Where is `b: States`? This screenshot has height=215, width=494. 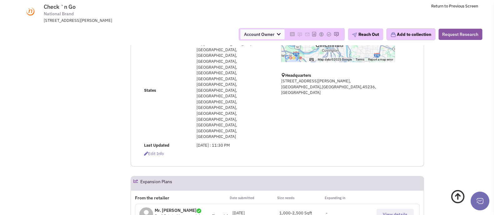 b: States is located at coordinates (150, 90).